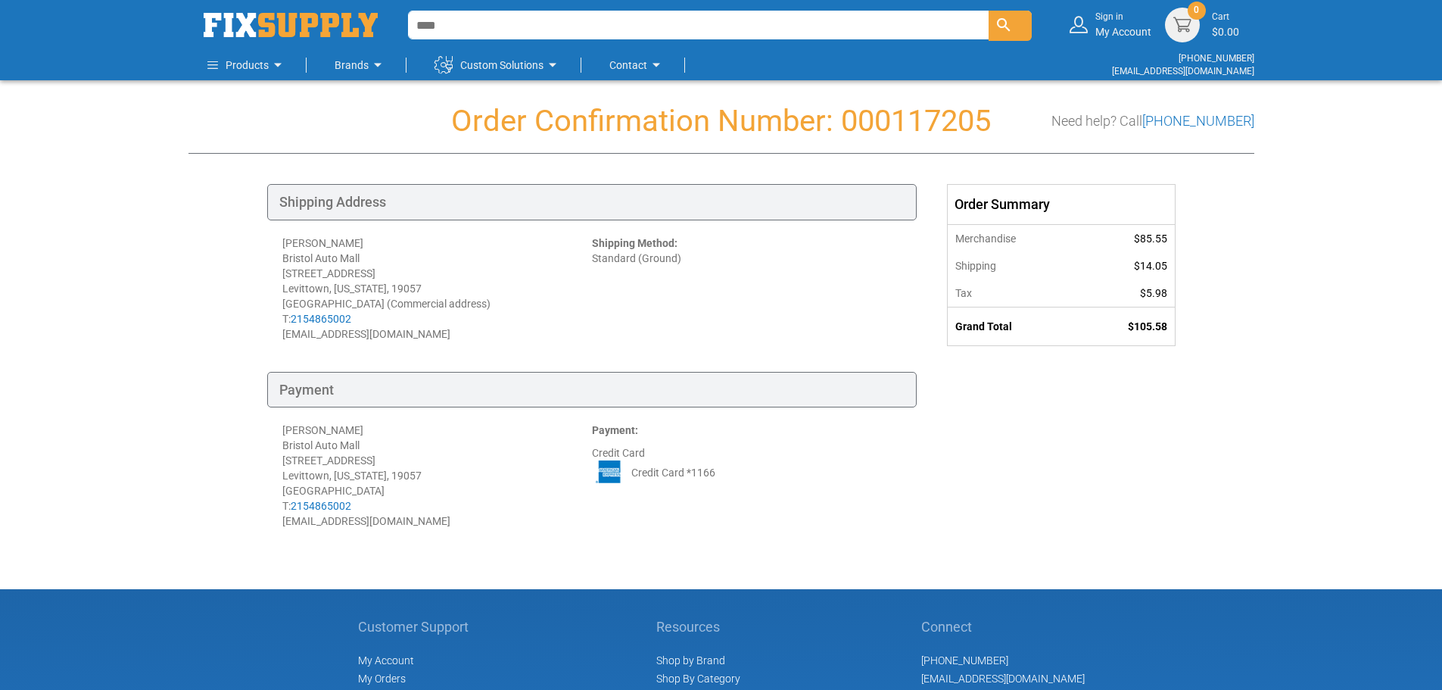 Image resolution: width=1442 pixels, height=690 pixels. Describe the element at coordinates (1003, 627) in the screenshot. I see `h5: Connect` at that location.